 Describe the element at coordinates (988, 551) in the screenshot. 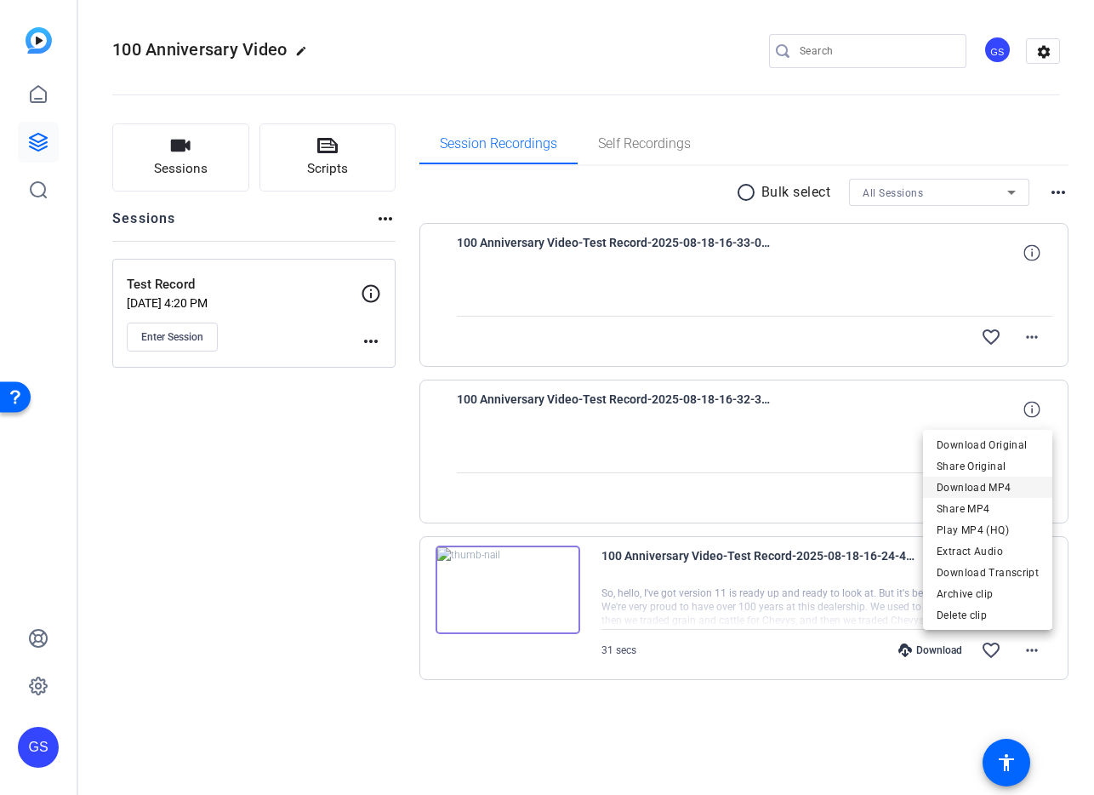

I see `span: Extract Audio` at that location.